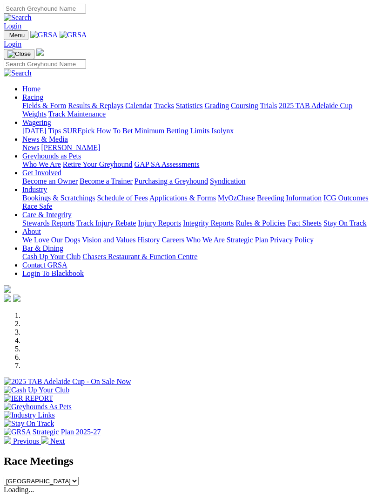 This screenshot has height=494, width=377. Describe the element at coordinates (198, 202) in the screenshot. I see `div: Industry` at that location.